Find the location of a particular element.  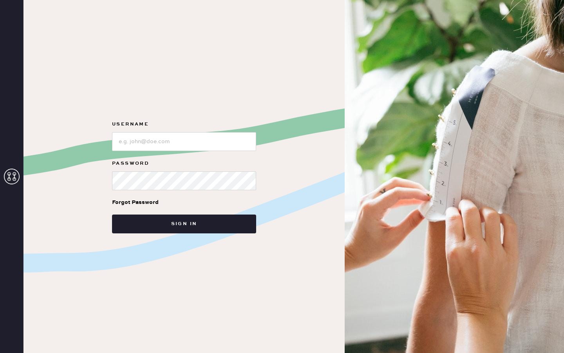

label: Password is located at coordinates (184, 163).